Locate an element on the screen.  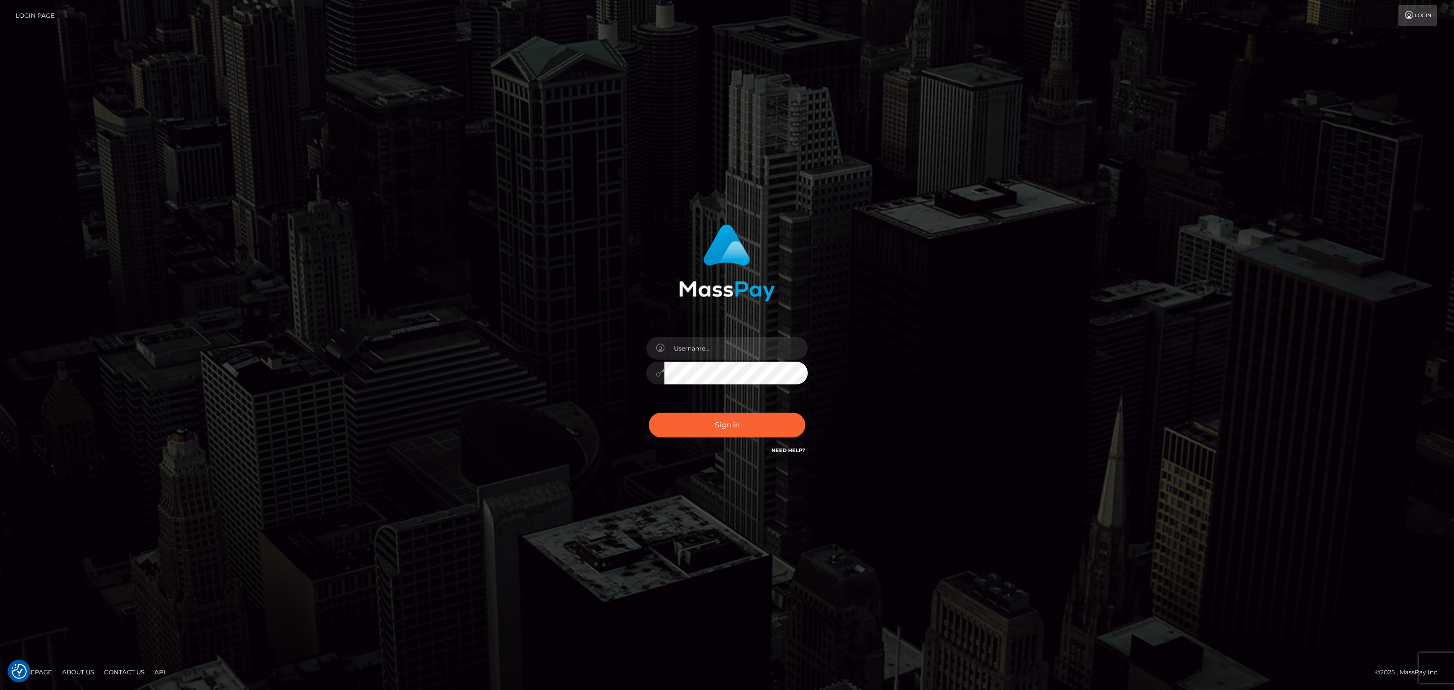
button: Sign in is located at coordinates (727, 425).